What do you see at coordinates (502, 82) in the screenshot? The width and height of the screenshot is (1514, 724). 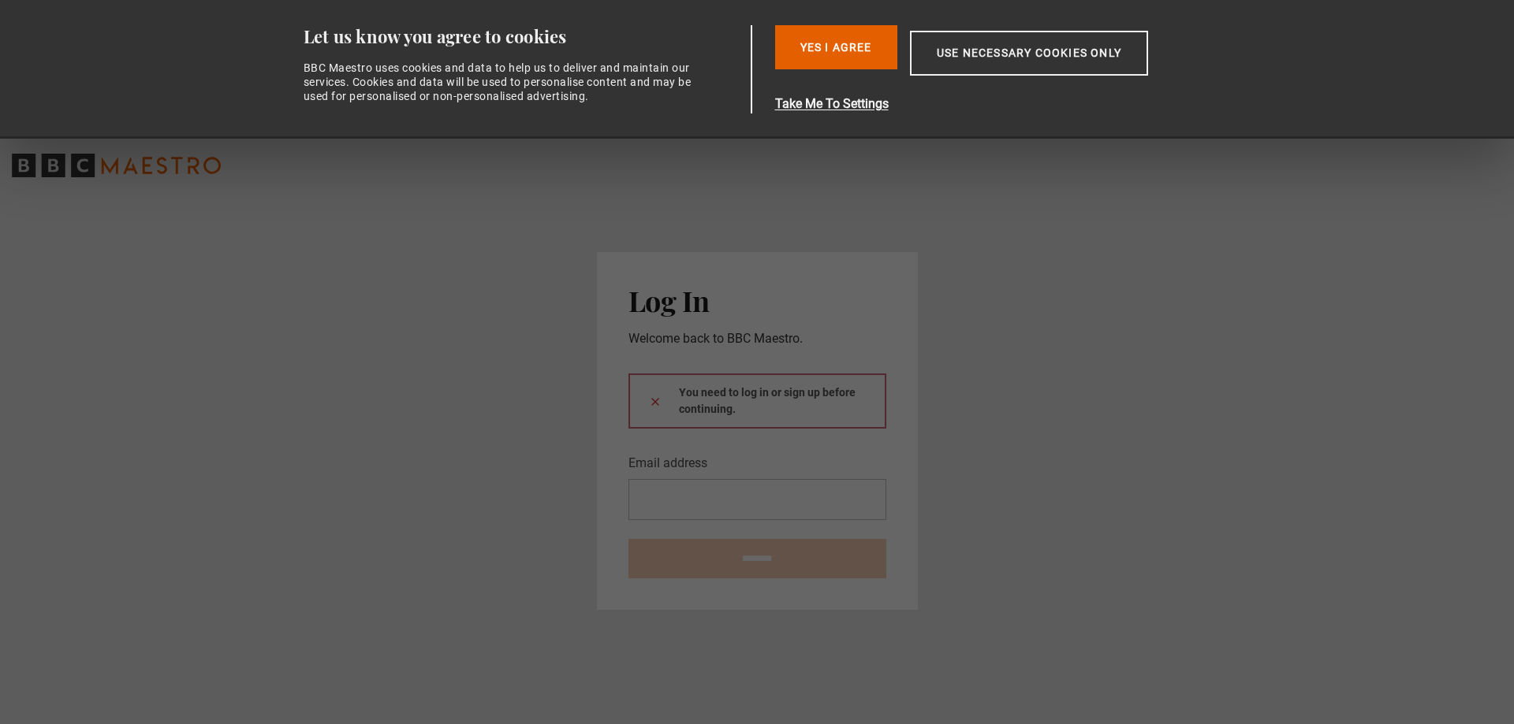 I see `div: BBC Maestro uses cookies and data to help us to deliver and maintain our services. Cookies and da...` at bounding box center [502, 82].